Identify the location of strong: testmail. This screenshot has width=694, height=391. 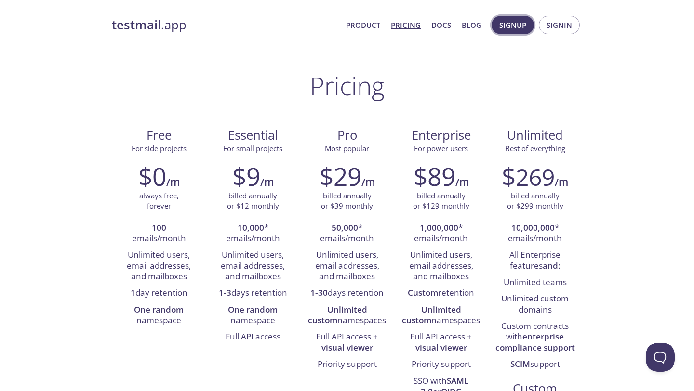
(136, 25).